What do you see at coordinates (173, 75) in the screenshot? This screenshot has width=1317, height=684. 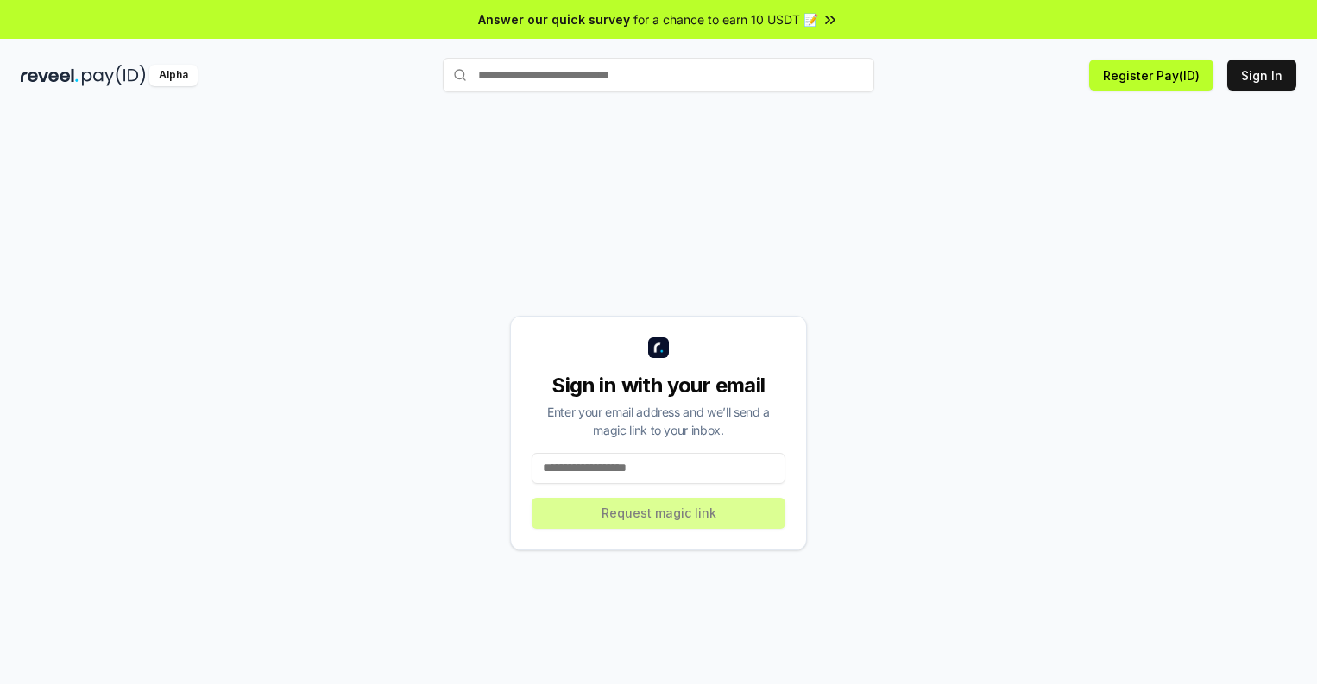 I see `div: Alpha` at bounding box center [173, 75].